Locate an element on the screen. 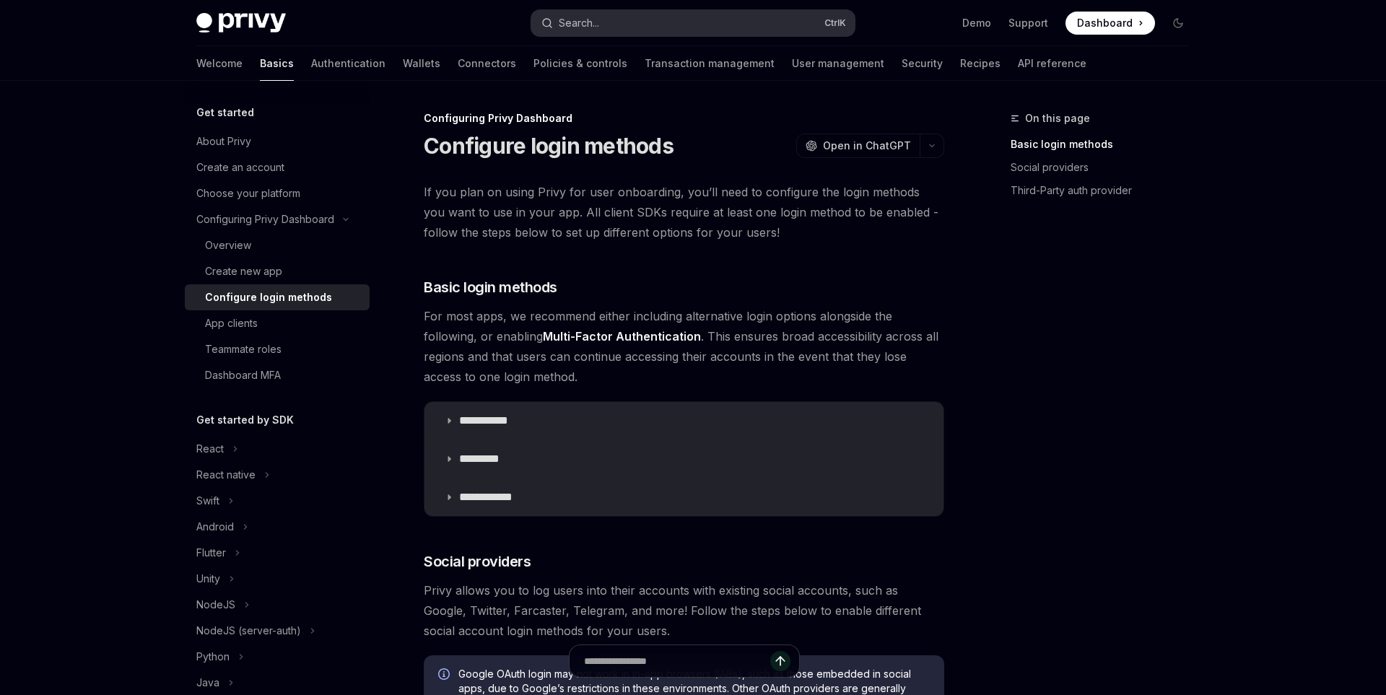 Image resolution: width=1386 pixels, height=695 pixels. a: Configure login methods is located at coordinates (277, 297).